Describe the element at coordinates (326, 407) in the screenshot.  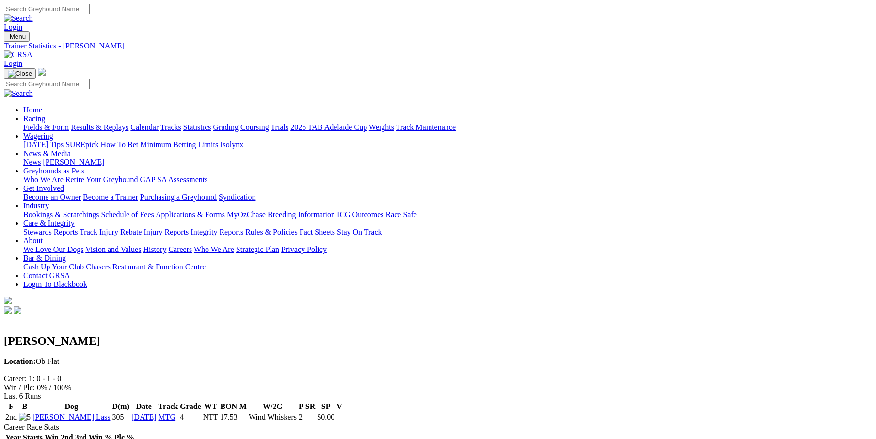
I see `th: SP` at that location.